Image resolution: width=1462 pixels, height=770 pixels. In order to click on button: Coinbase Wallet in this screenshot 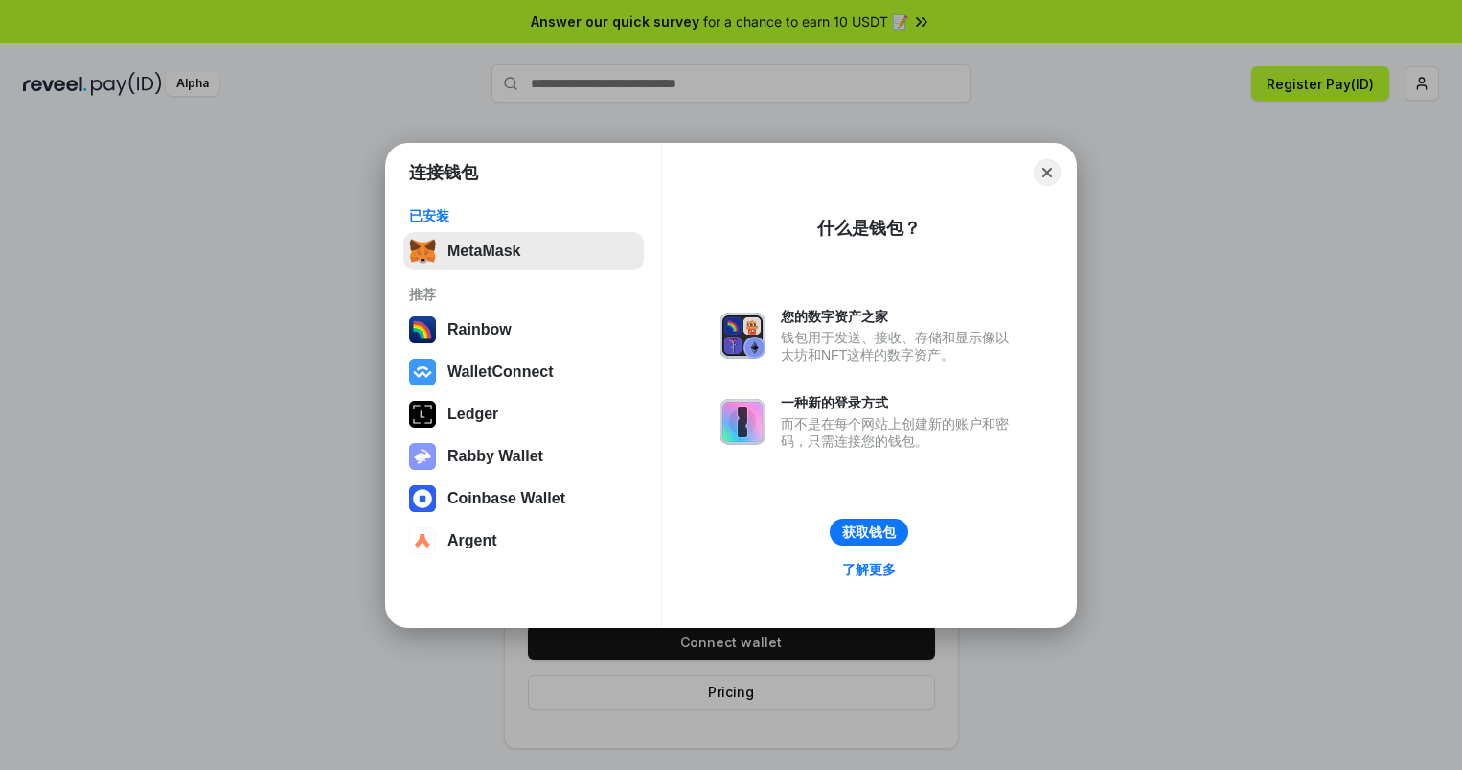, I will do `click(523, 498)`.